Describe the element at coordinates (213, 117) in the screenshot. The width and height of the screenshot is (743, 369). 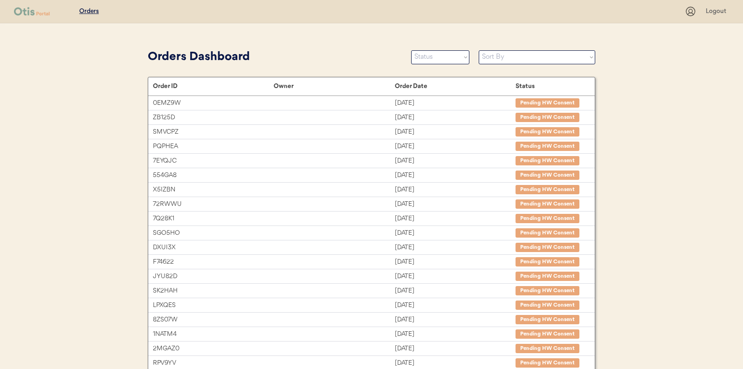
I see `div: ZB125D` at that location.